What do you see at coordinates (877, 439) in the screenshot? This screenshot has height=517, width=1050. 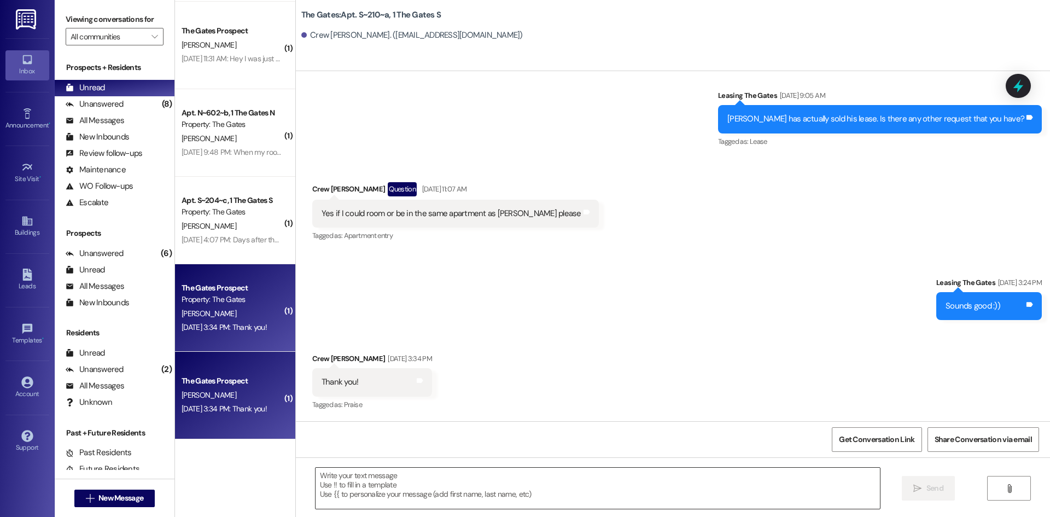 I see `span: Get Conversation Link` at bounding box center [877, 439].